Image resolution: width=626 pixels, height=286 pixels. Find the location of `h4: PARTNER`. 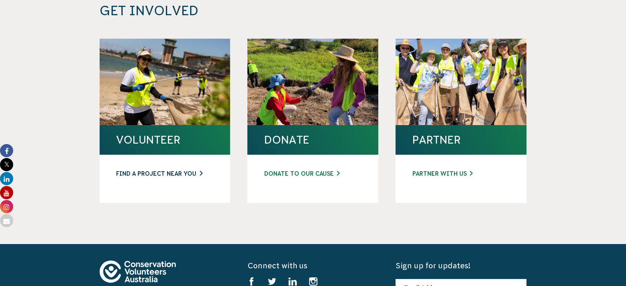

h4: PARTNER is located at coordinates (461, 140).